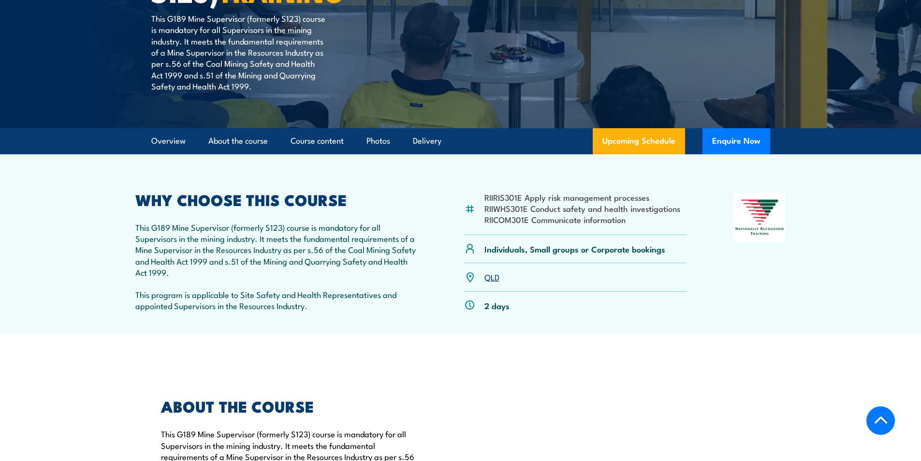  I want to click on a: Delivery, so click(427, 141).